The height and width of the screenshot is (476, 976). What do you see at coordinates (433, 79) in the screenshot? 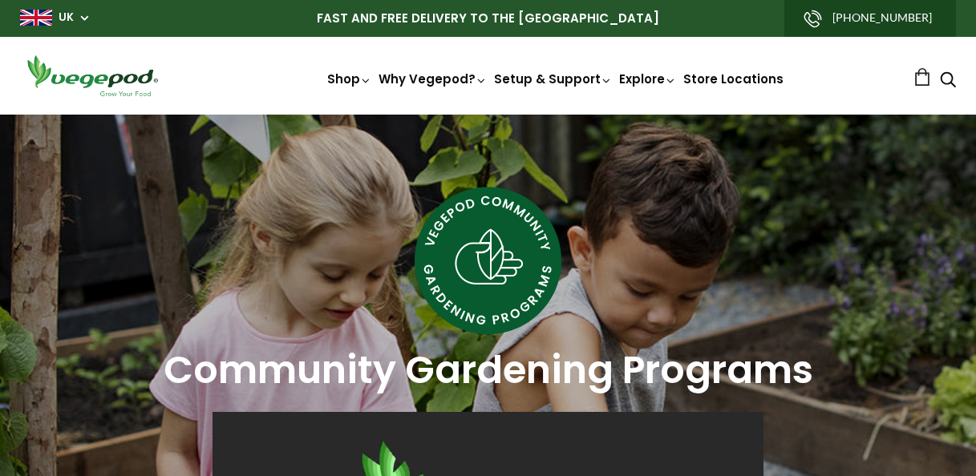
I see `a: Why Vegepod?` at bounding box center [433, 79].